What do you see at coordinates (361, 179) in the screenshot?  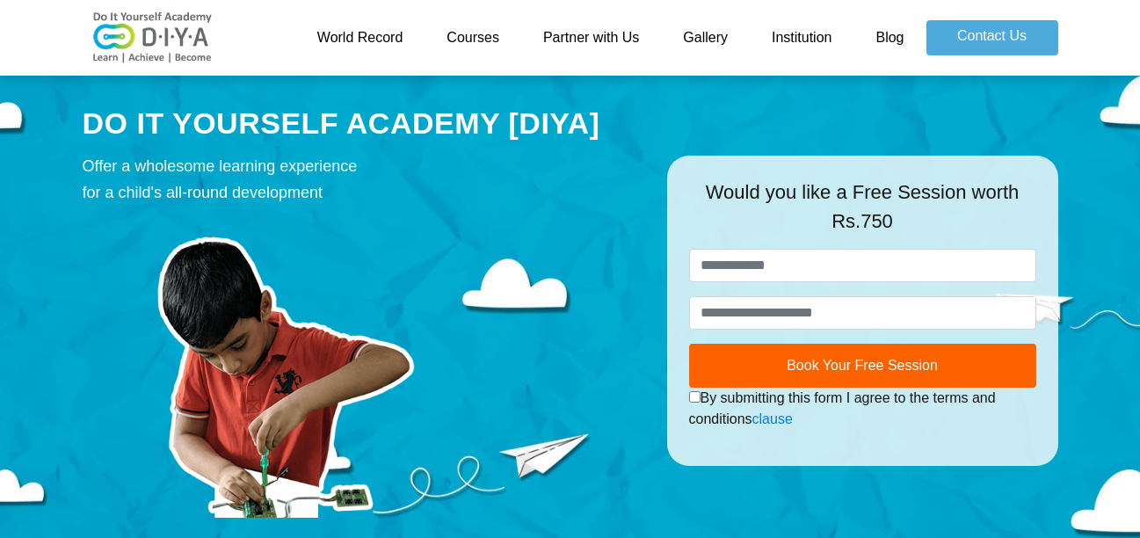 I see `div: Offer a wholesome learning experience for a child's all-round development` at bounding box center [361, 179].